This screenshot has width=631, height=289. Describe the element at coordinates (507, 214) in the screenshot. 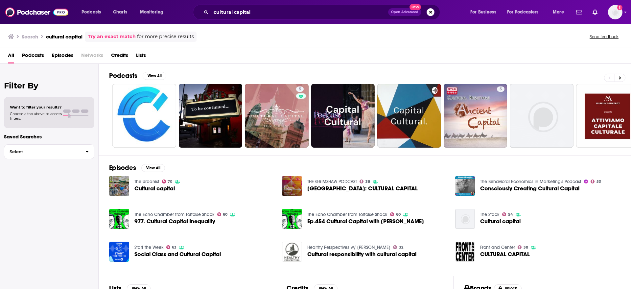

I see `a: 54` at that location.